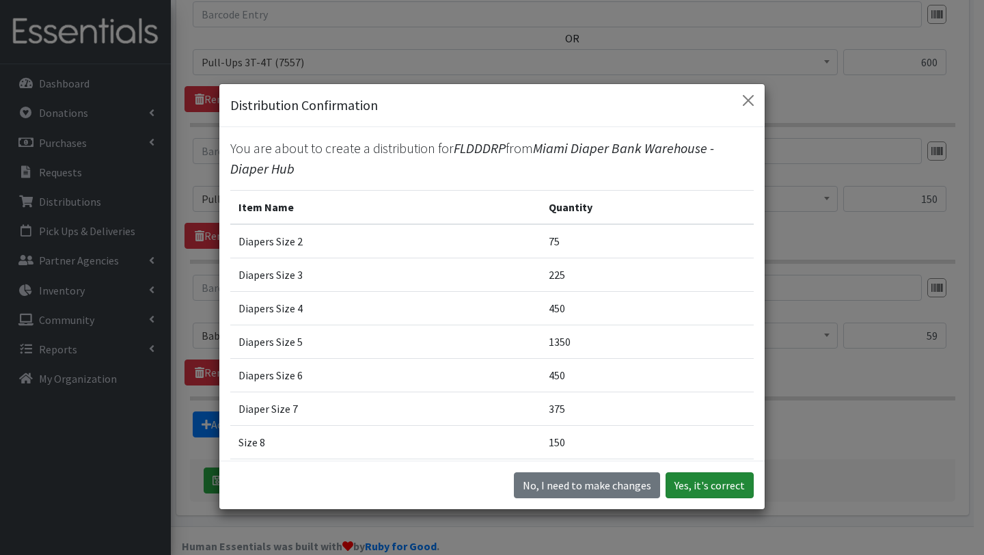 This screenshot has height=555, width=984. I want to click on td: Diapers Size 6, so click(386, 375).